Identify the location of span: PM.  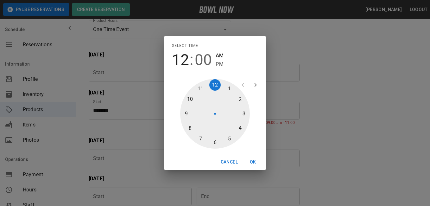
(219, 64).